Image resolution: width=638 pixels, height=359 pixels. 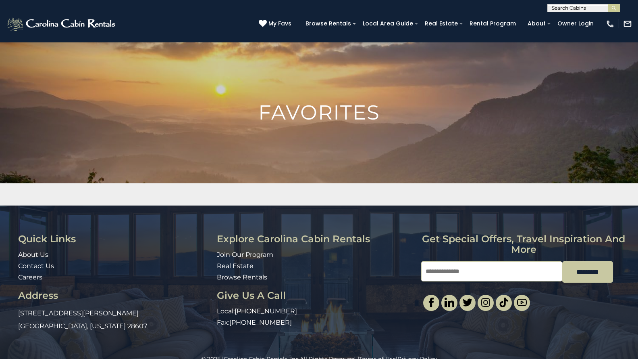 I want to click on p: Local:, so click(x=316, y=311).